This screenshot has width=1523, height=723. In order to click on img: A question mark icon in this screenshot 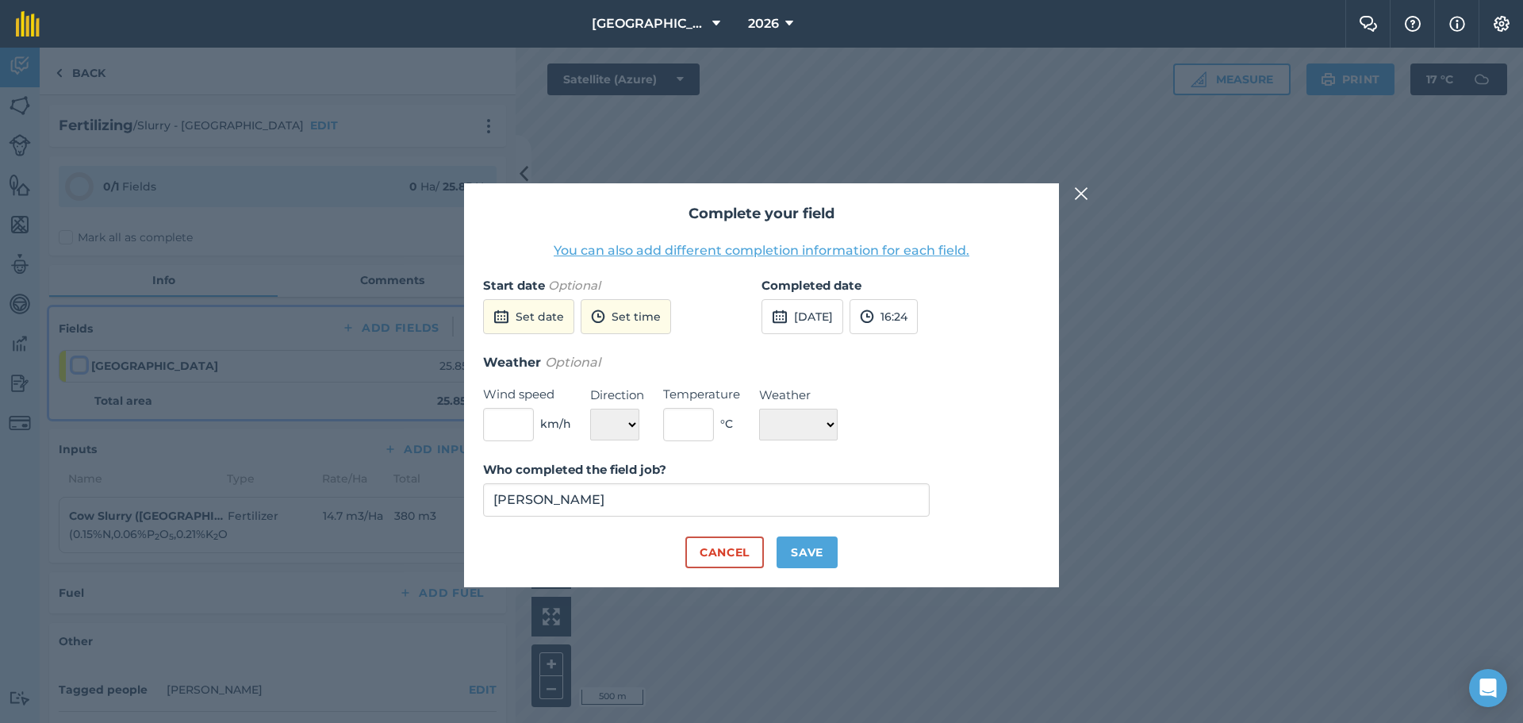, I will do `click(1413, 24)`.